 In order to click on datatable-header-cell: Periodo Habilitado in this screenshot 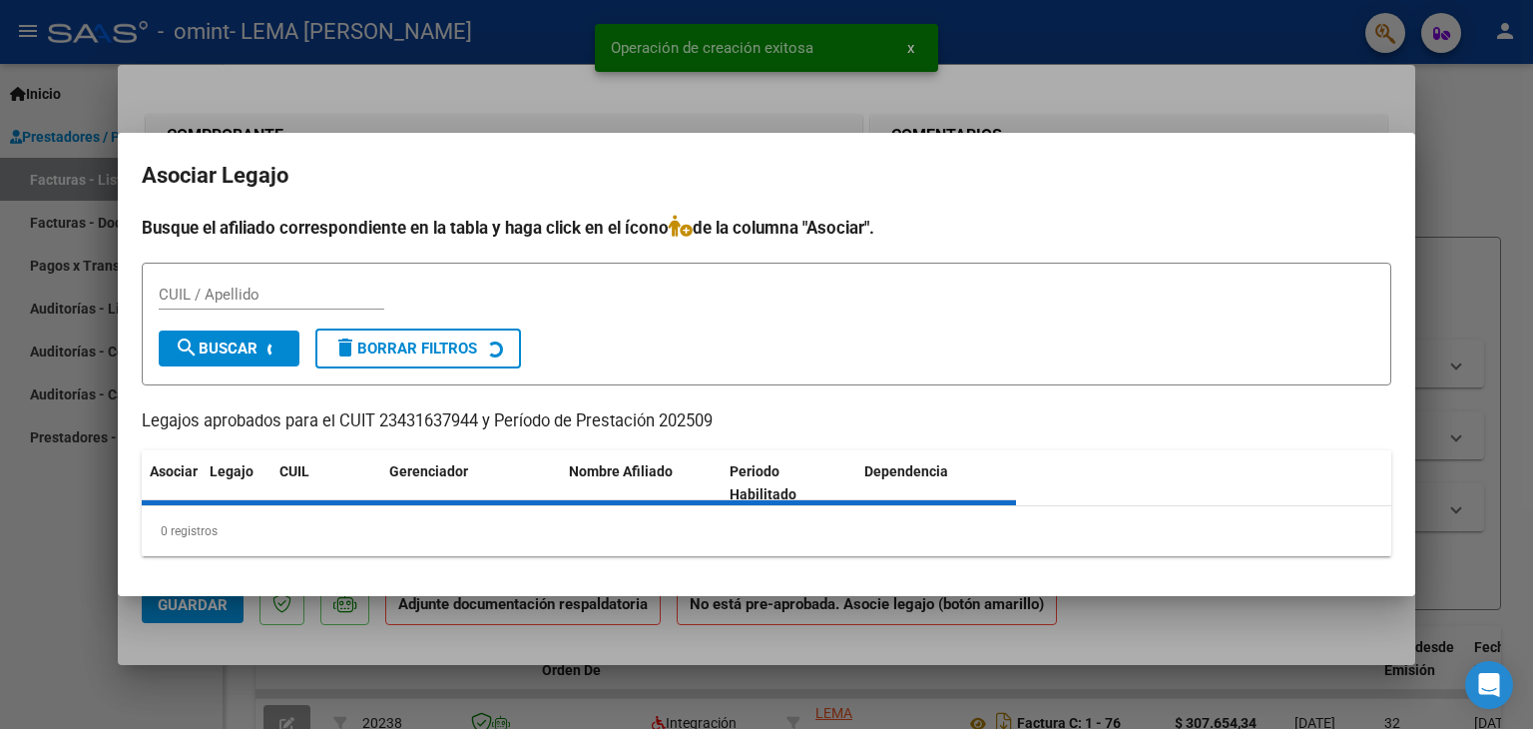, I will do `click(788, 483)`.